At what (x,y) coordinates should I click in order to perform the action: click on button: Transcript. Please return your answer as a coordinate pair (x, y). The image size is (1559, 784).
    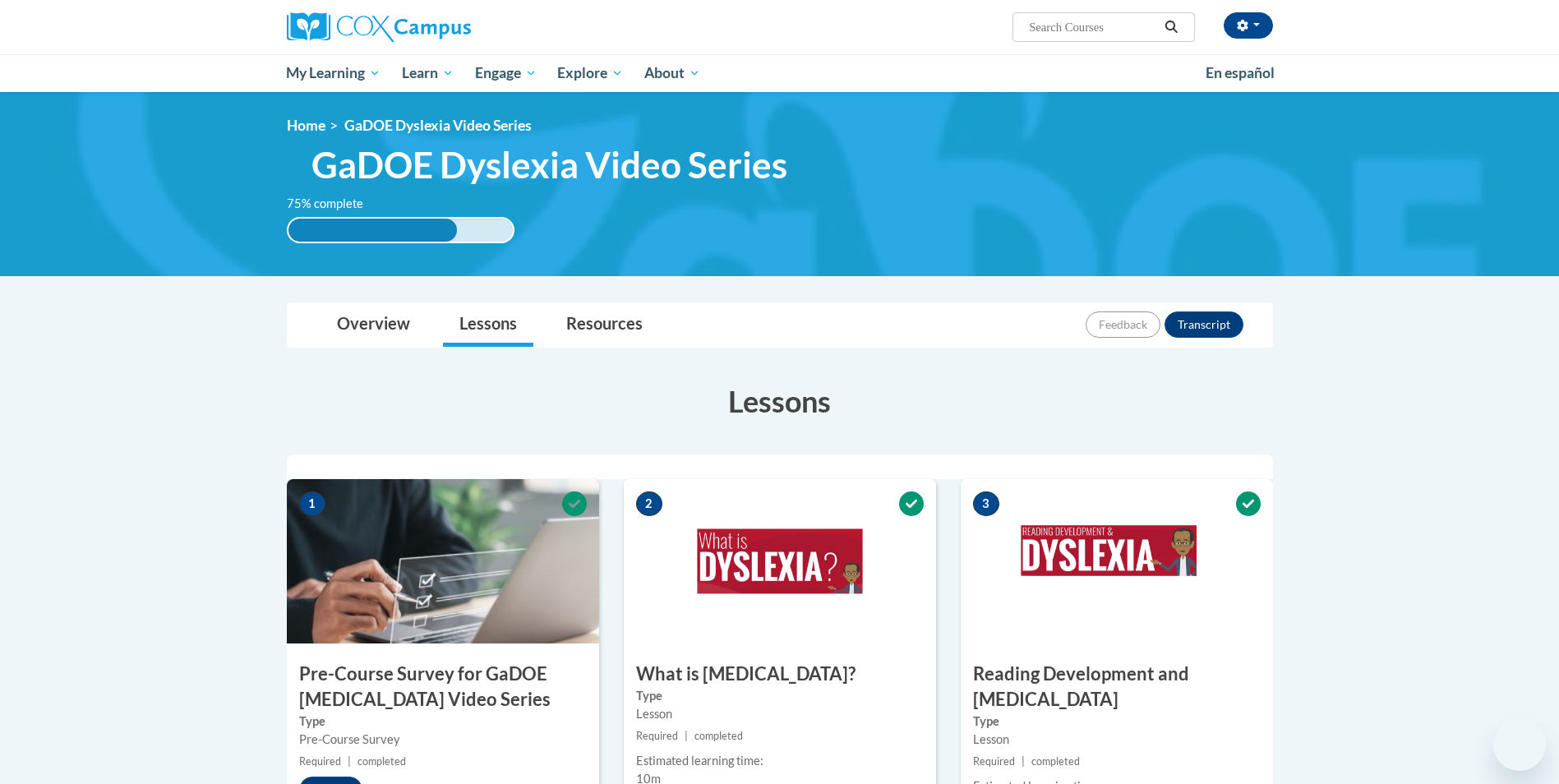
    Looking at the image, I should click on (1204, 325).